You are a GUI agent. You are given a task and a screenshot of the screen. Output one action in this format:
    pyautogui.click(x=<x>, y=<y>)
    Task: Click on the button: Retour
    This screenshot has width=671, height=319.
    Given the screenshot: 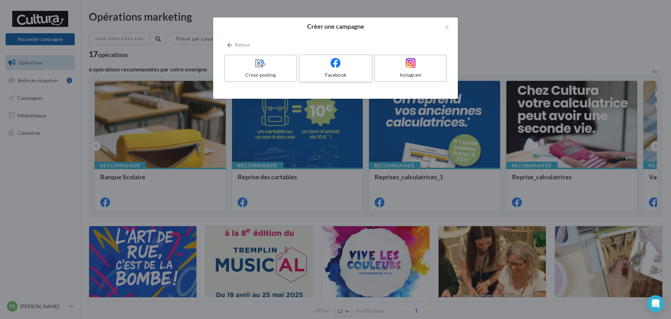 What is the action you would take?
    pyautogui.click(x=239, y=45)
    